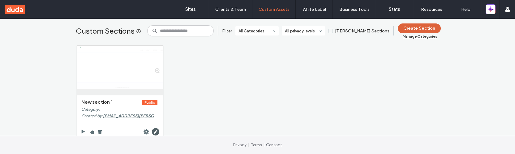  Describe the element at coordinates (119, 116) in the screenshot. I see `div: Created by:` at that location.